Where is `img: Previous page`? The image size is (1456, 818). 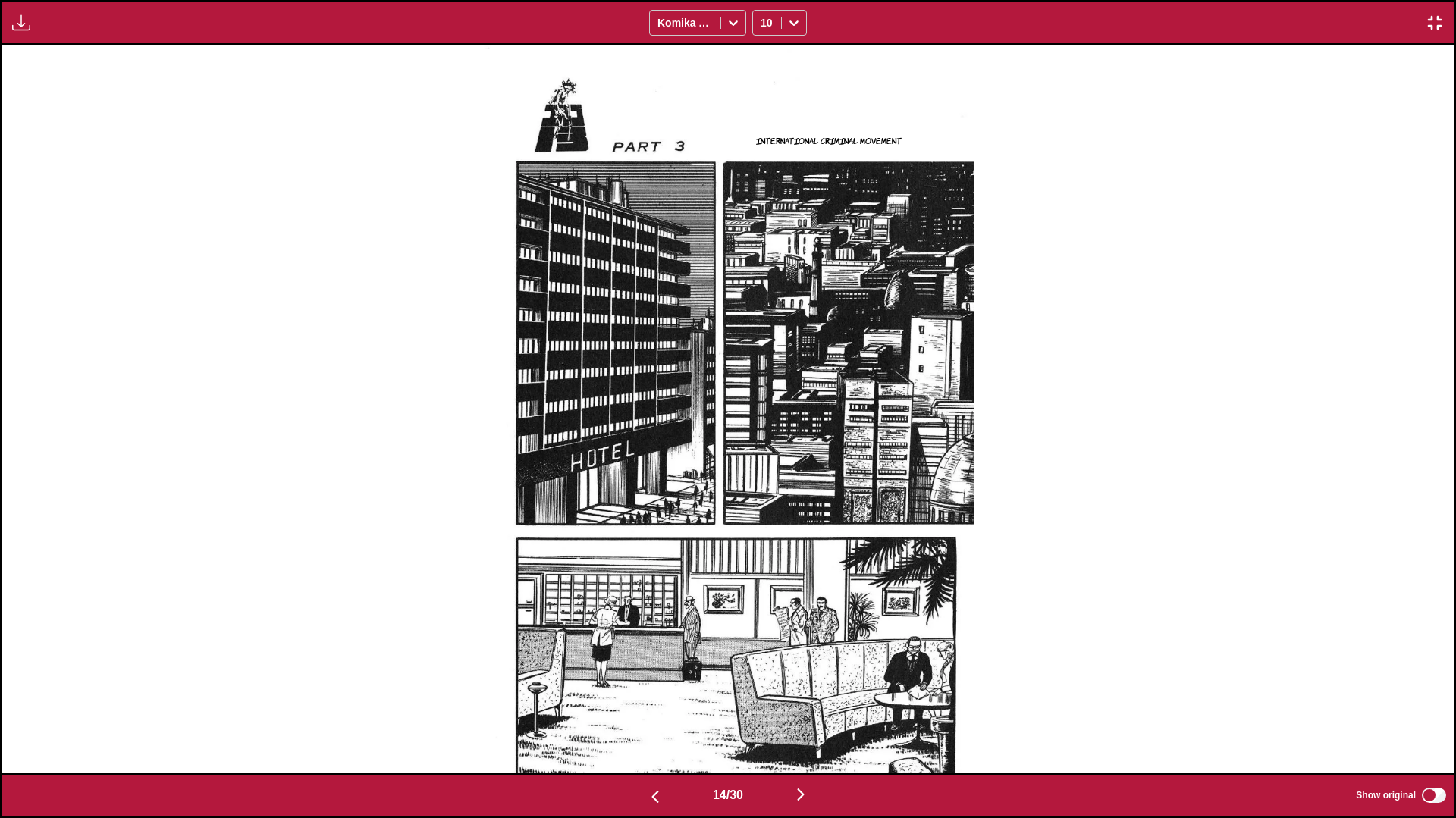 img: Previous page is located at coordinates (655, 797).